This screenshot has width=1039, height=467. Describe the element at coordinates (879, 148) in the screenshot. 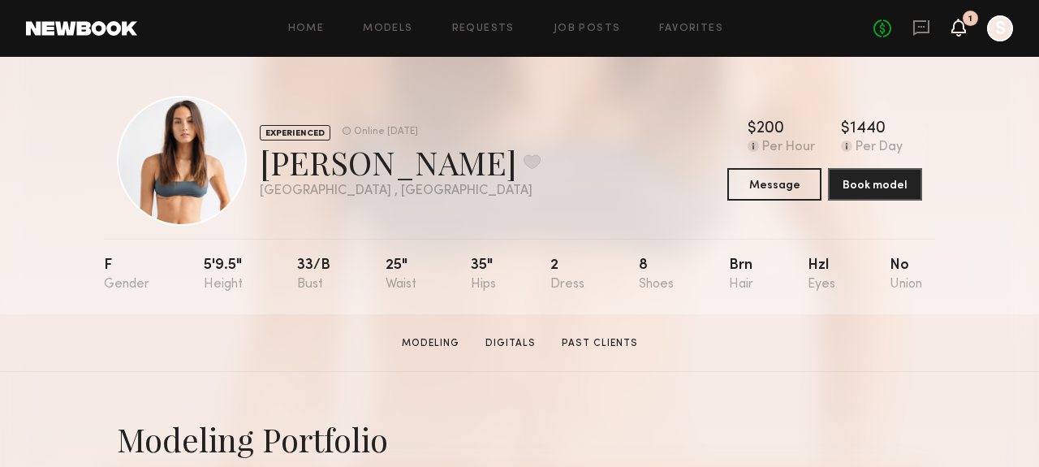

I see `div: Per Day` at that location.